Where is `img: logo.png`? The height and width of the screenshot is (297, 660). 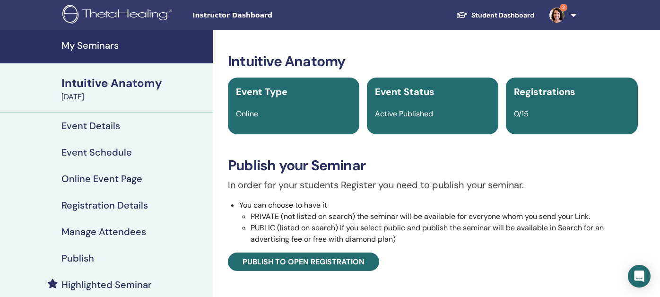
img: logo.png is located at coordinates (119, 15).